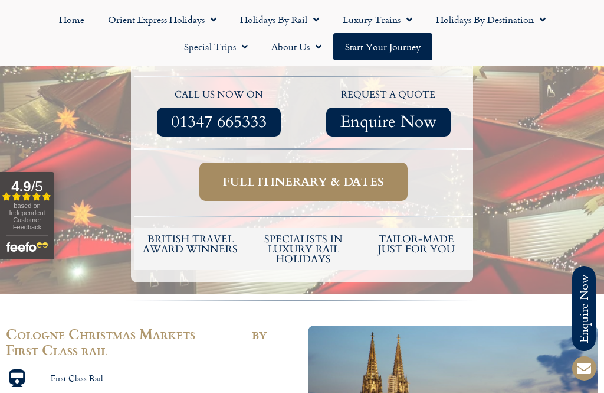 The width and height of the screenshot is (604, 393). Describe the element at coordinates (388, 122) in the screenshot. I see `span: Enquire Now` at that location.